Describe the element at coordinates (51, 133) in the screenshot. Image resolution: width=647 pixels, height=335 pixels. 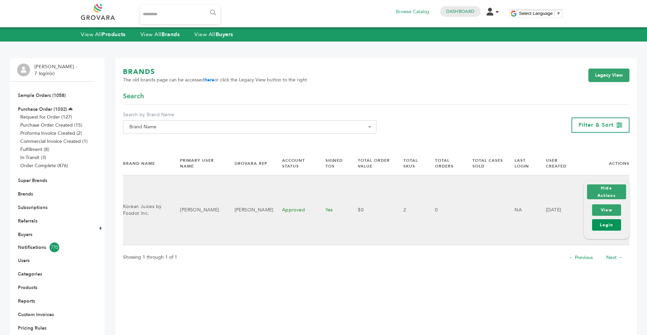
I see `a: Proforma Invoice Created (2)` at that location.